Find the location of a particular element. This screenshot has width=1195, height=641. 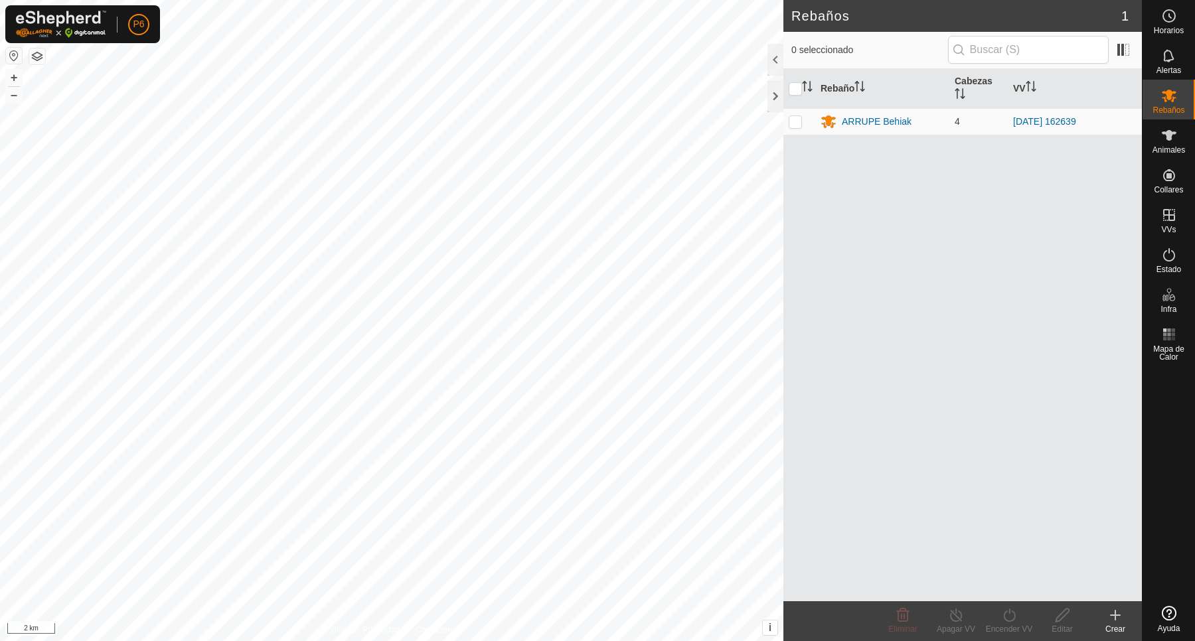

span: P6 is located at coordinates (138, 24).